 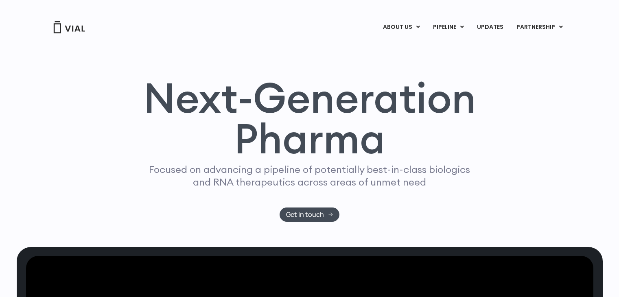 What do you see at coordinates (540, 27) in the screenshot?
I see `a: PARTNERSHIPMenu Toggle` at bounding box center [540, 27].